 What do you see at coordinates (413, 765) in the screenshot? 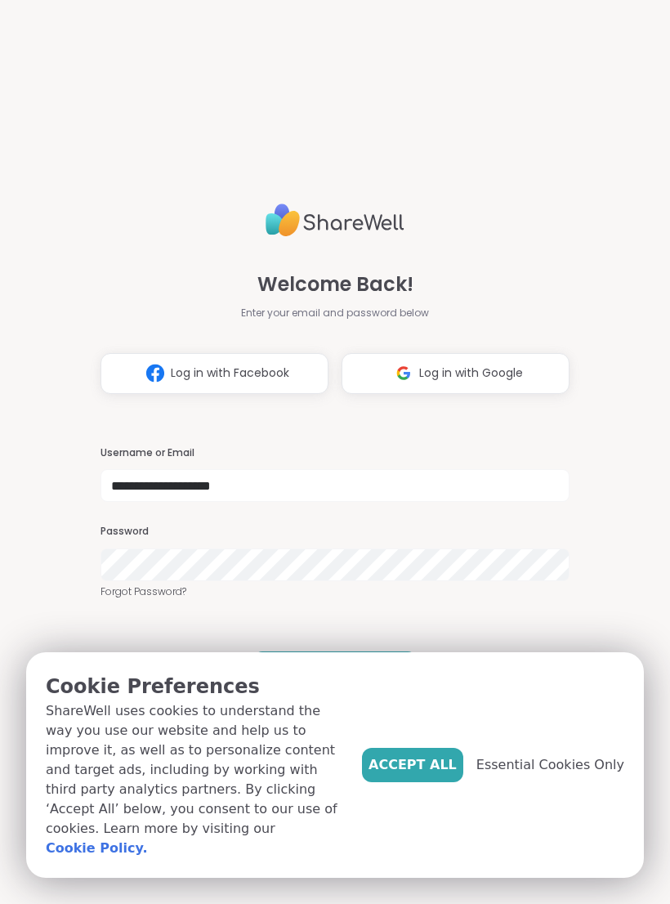
I see `span: Accept All` at bounding box center [413, 765].